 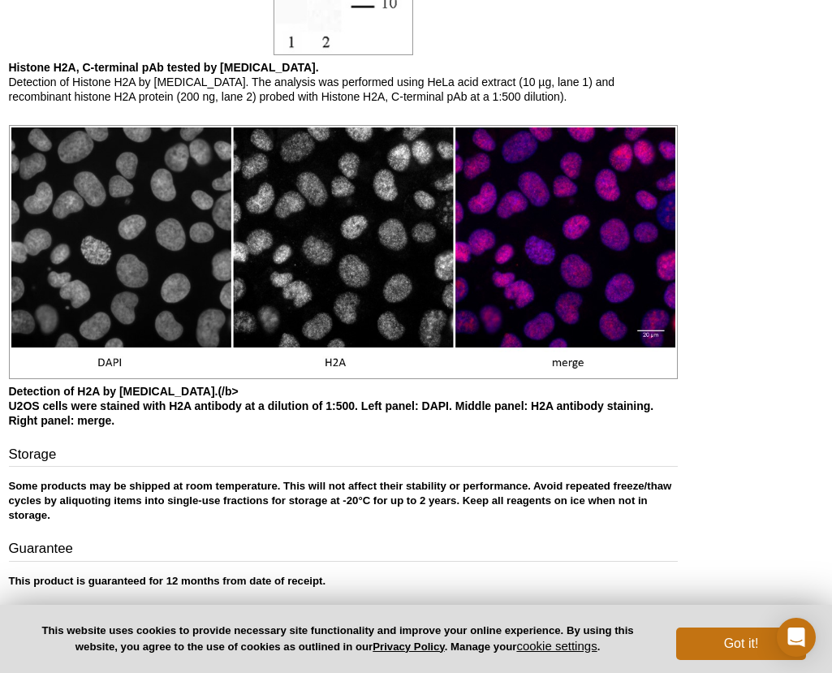 I want to click on button: Got it!, so click(x=741, y=644).